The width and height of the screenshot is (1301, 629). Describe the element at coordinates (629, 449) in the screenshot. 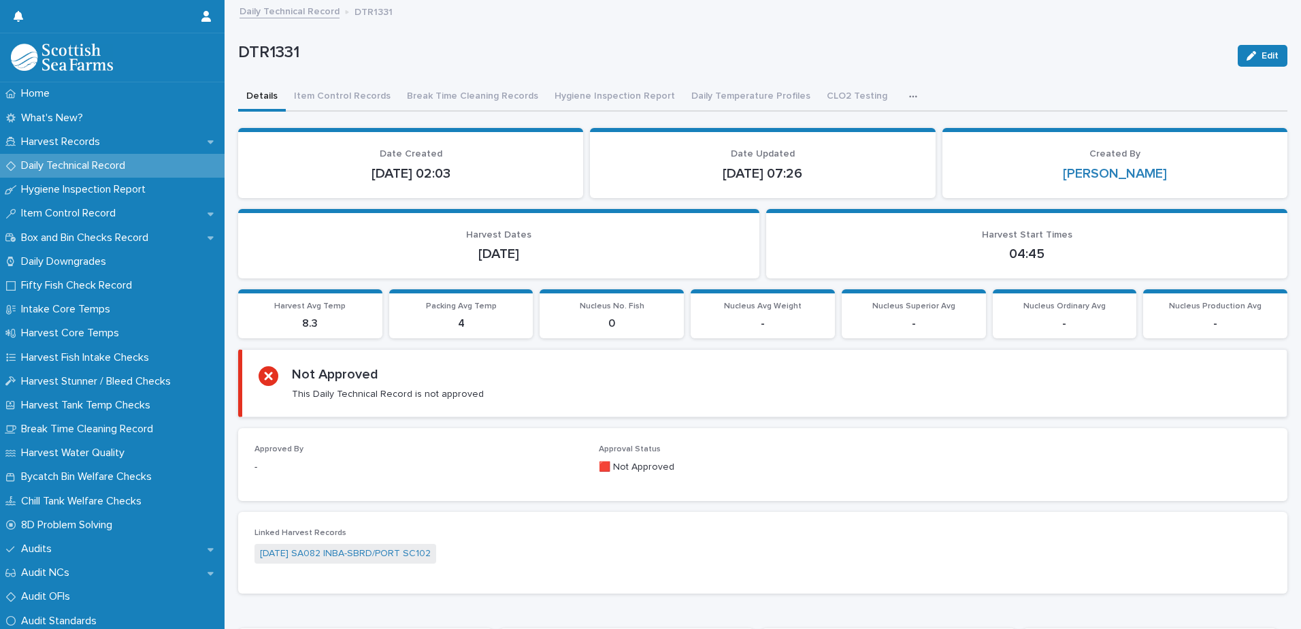

I see `span: Approval Status` at that location.